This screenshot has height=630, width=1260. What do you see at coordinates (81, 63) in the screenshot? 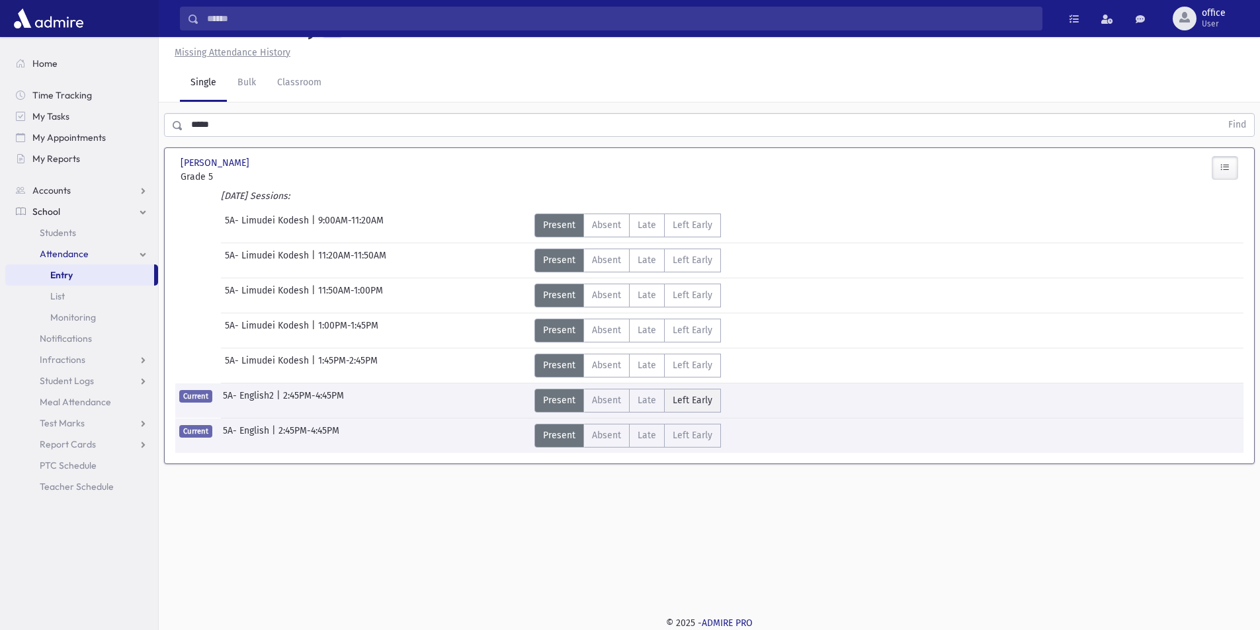
I see `a: Home` at bounding box center [81, 63].